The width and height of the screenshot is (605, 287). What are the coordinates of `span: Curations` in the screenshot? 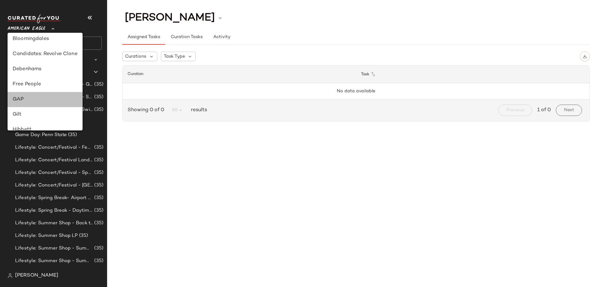 It's located at (136, 56).